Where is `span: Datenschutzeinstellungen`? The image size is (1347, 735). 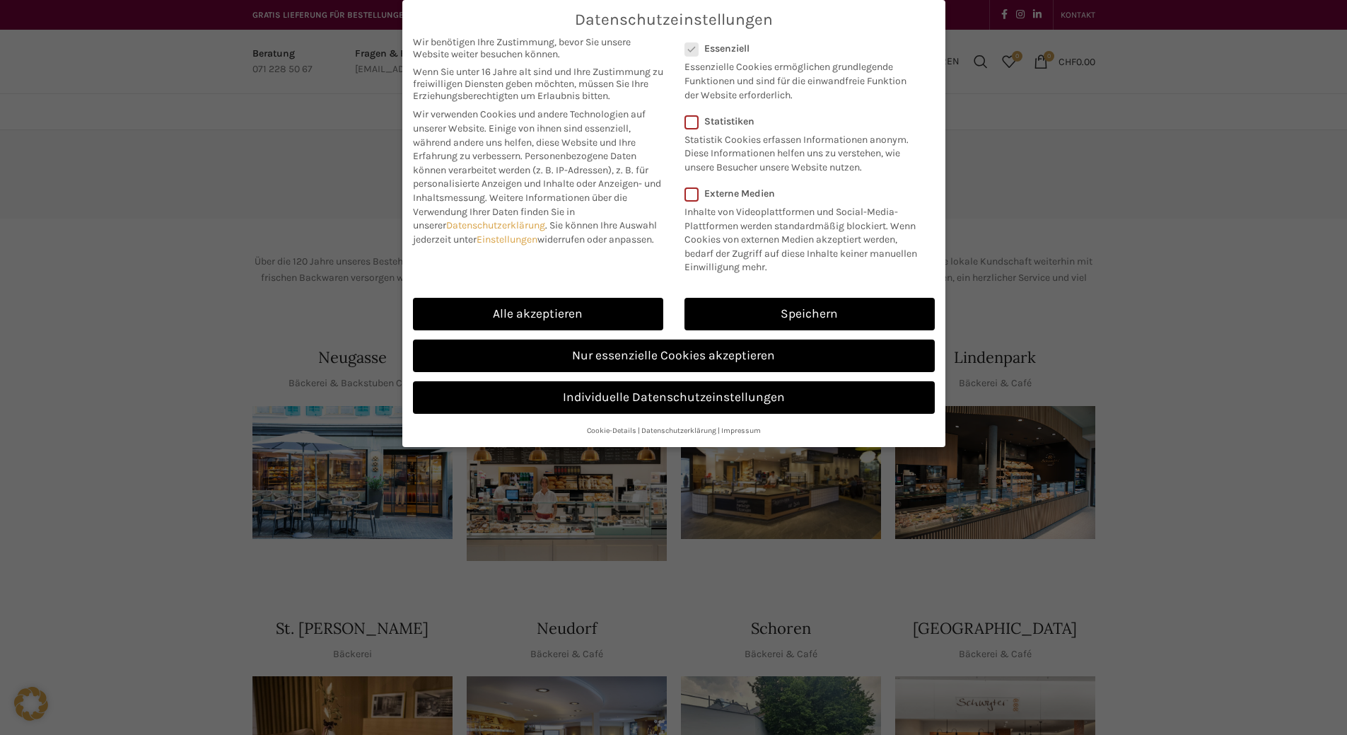
span: Datenschutzeinstellungen is located at coordinates (674, 20).